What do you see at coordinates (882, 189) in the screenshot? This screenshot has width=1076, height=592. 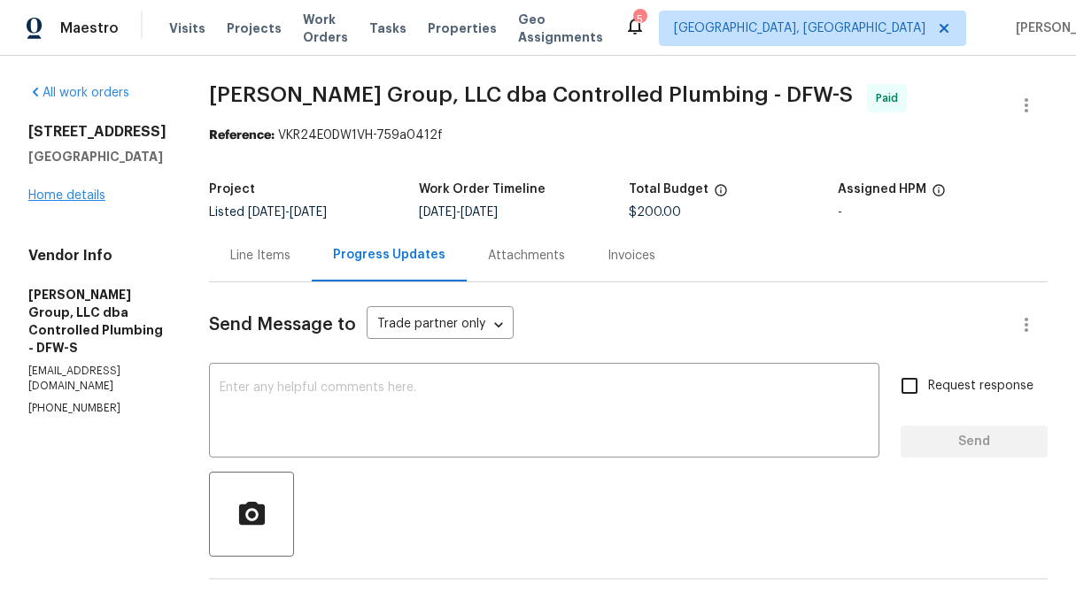 I see `h5: Assigned HPM` at bounding box center [882, 189].